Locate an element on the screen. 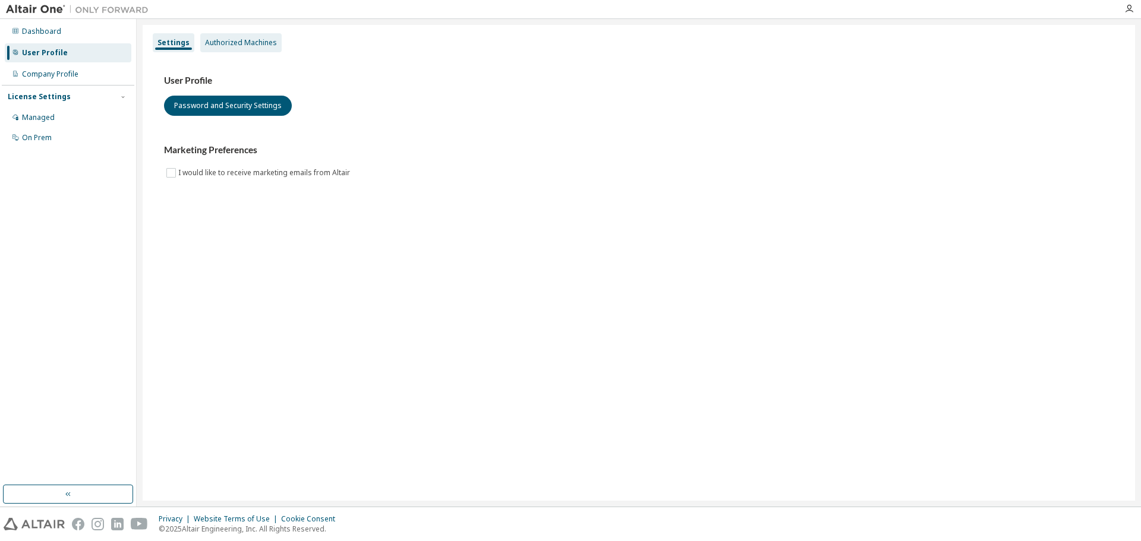  img: youtube.svg is located at coordinates (139, 524).